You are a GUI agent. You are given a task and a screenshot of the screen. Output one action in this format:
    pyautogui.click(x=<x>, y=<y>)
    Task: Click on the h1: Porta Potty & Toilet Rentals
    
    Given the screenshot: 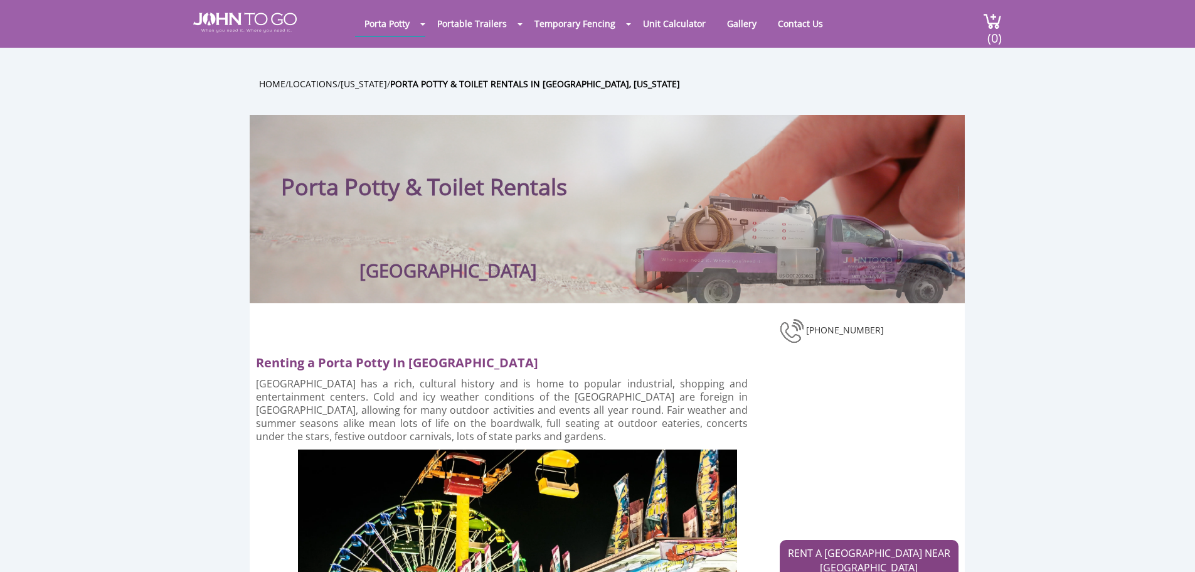 What is the action you would take?
    pyautogui.click(x=483, y=170)
    